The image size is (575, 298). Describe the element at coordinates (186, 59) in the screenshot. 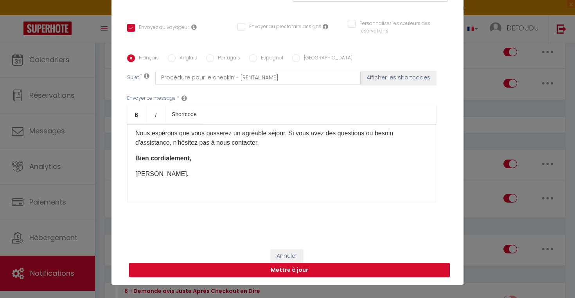

I see `label: Anglais` at that location.